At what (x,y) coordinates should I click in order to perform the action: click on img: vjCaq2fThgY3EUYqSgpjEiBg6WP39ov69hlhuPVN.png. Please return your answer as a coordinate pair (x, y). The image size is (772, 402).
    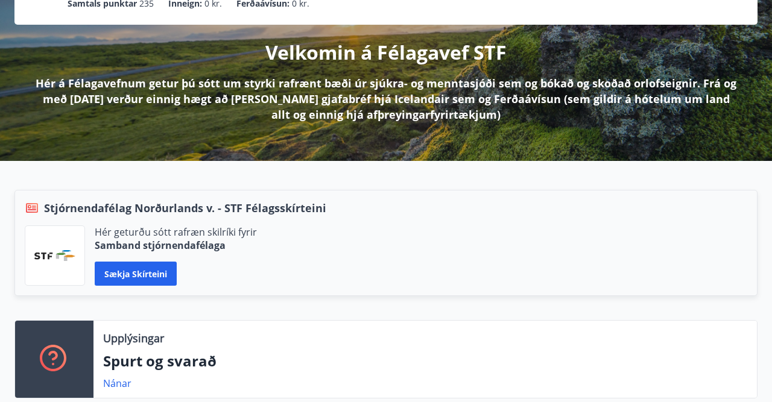
    Looking at the image, I should click on (55, 256).